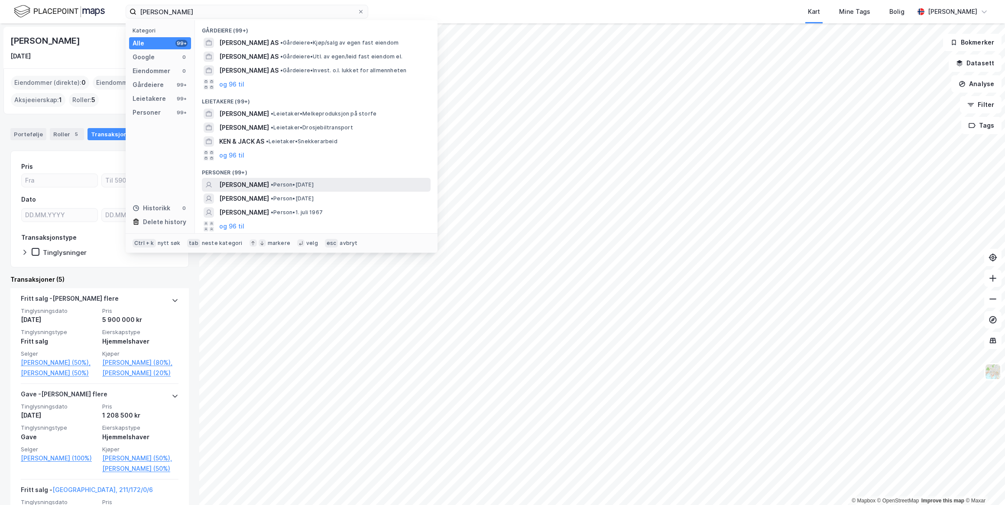 The height and width of the screenshot is (505, 1005). What do you see at coordinates (93, 100) in the screenshot?
I see `span: 5` at bounding box center [93, 100].